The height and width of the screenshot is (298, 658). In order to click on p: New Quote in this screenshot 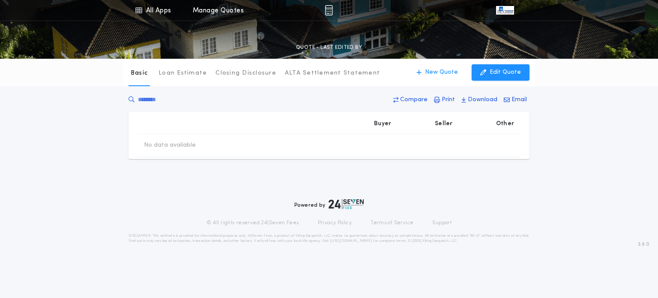, I will do `click(441, 72)`.